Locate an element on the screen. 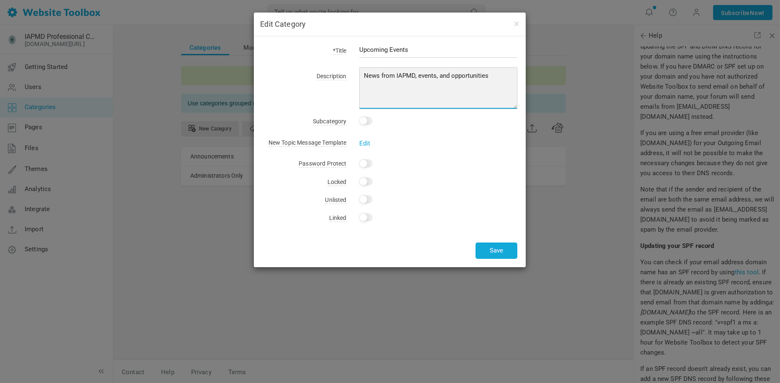 The height and width of the screenshot is (383, 780). a: Edit is located at coordinates (365, 143).